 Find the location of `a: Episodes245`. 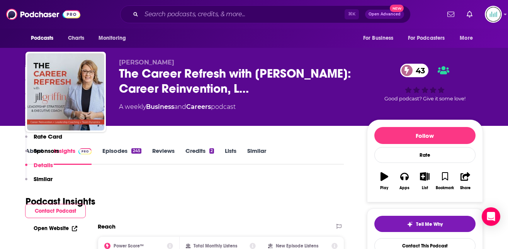

a: Episodes245 is located at coordinates (122, 156).